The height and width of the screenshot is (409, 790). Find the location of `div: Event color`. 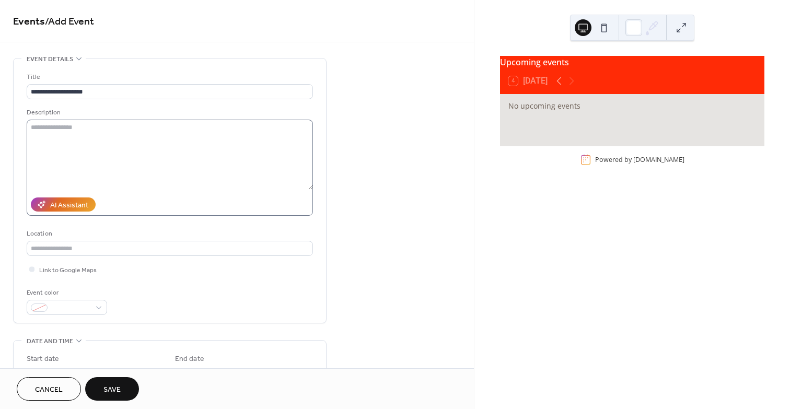

div: Event color is located at coordinates (66, 293).